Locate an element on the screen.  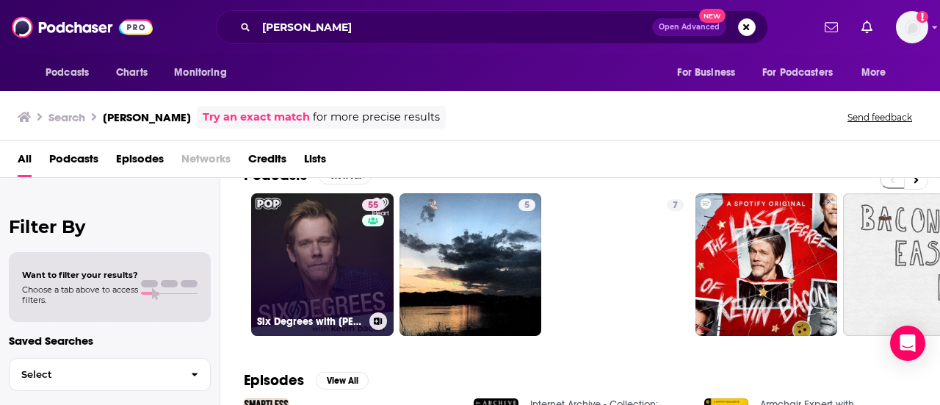
a: Credits is located at coordinates (267, 162).